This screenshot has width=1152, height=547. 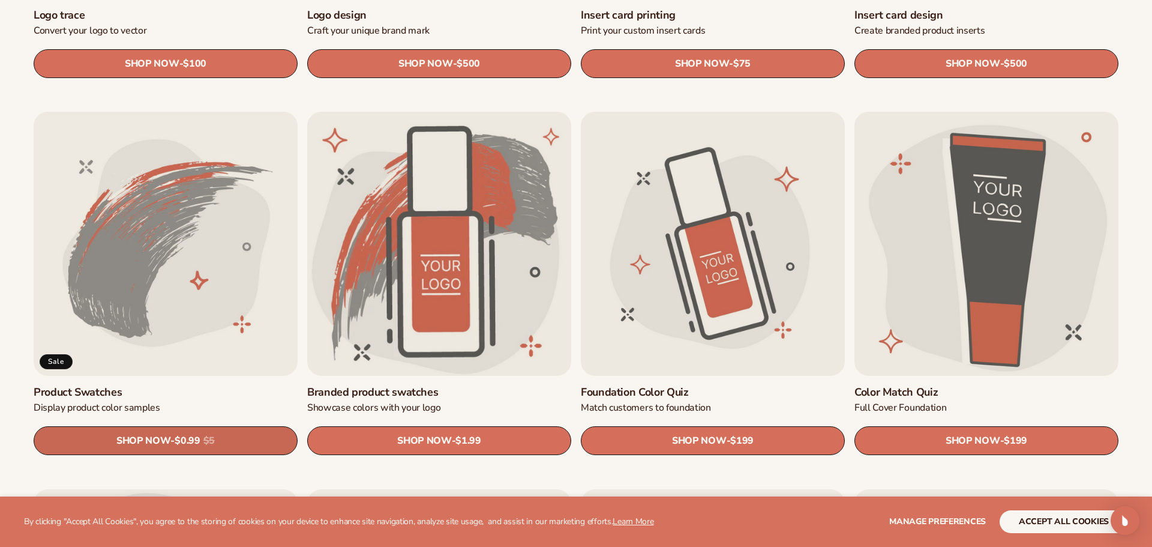 What do you see at coordinates (439, 392) in the screenshot?
I see `a: Branded product swatches` at bounding box center [439, 392].